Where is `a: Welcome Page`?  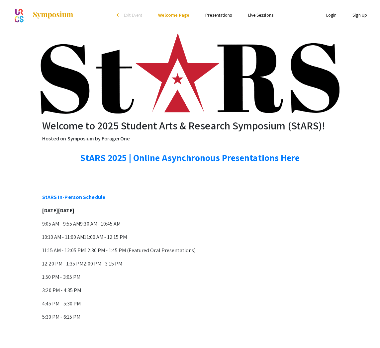
a: Welcome Page is located at coordinates (174, 15).